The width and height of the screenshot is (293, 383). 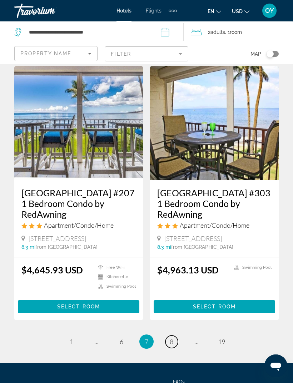 What do you see at coordinates (233, 32) in the screenshot?
I see `span: , 1` at bounding box center [233, 32].